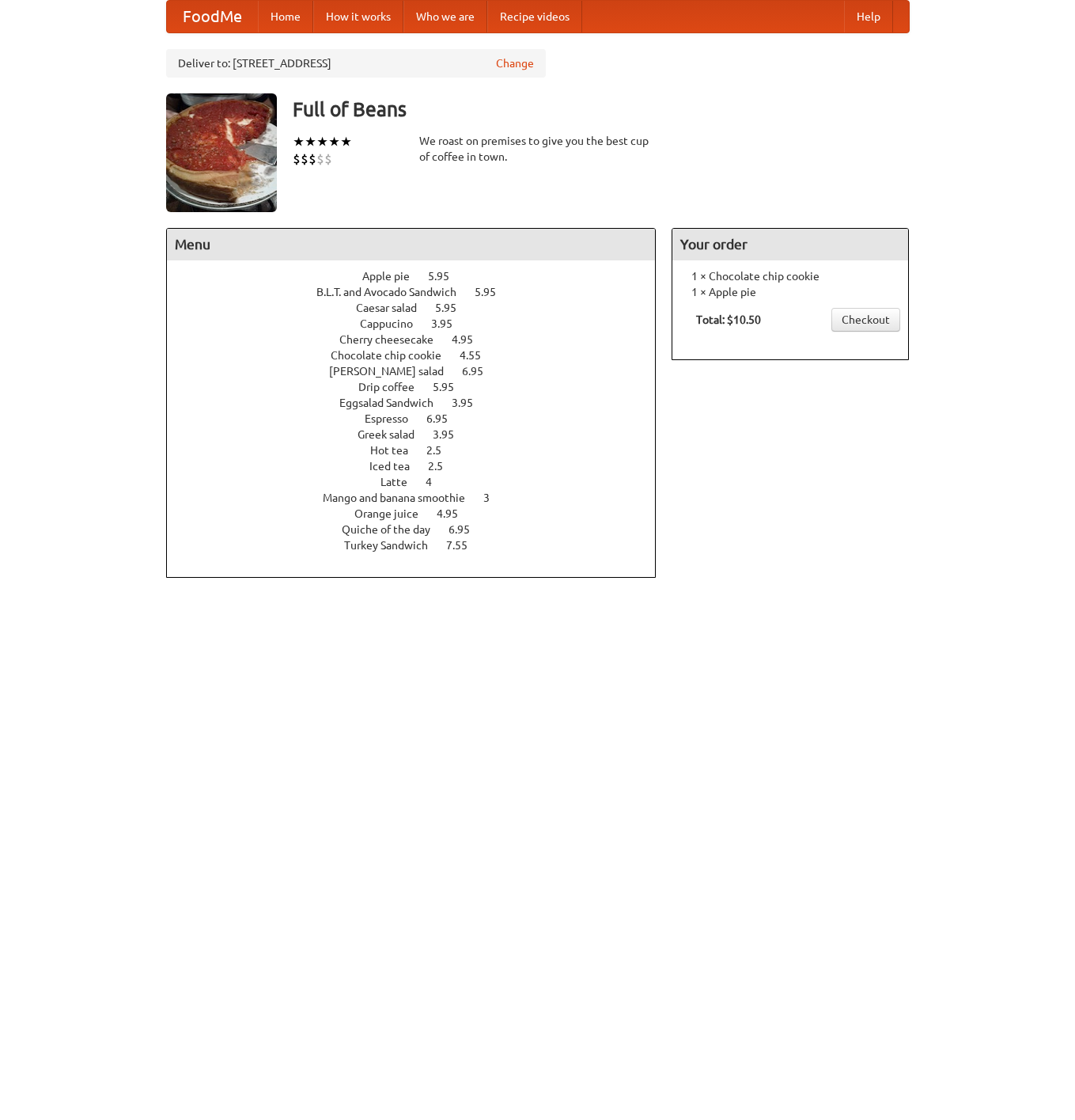 This screenshot has width=1075, height=1120. What do you see at coordinates (421, 498) in the screenshot?
I see `a: Mango and banana smoothie 3` at bounding box center [421, 498].